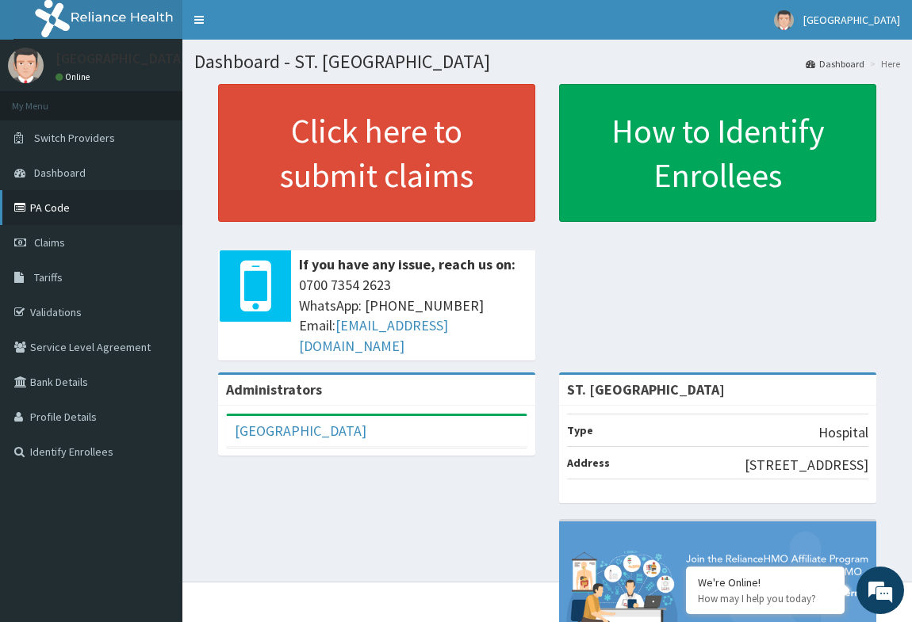  Describe the element at coordinates (47, 99) in the screenshot. I see `img: d_794563401_company_1708531726252_794563401` at that location.